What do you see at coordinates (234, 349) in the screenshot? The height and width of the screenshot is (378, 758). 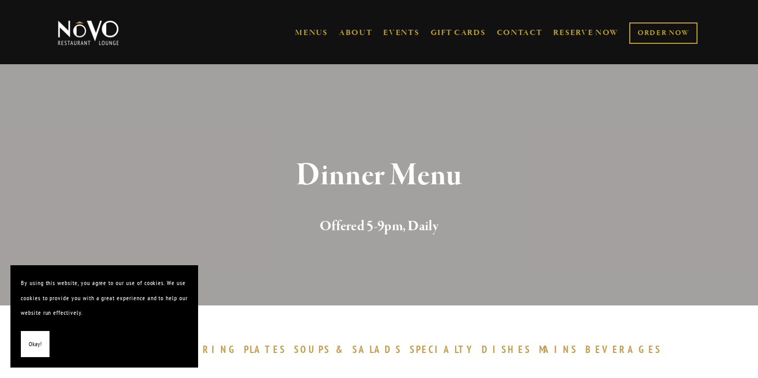 I see `a: SHARINGPLATES` at bounding box center [234, 349].